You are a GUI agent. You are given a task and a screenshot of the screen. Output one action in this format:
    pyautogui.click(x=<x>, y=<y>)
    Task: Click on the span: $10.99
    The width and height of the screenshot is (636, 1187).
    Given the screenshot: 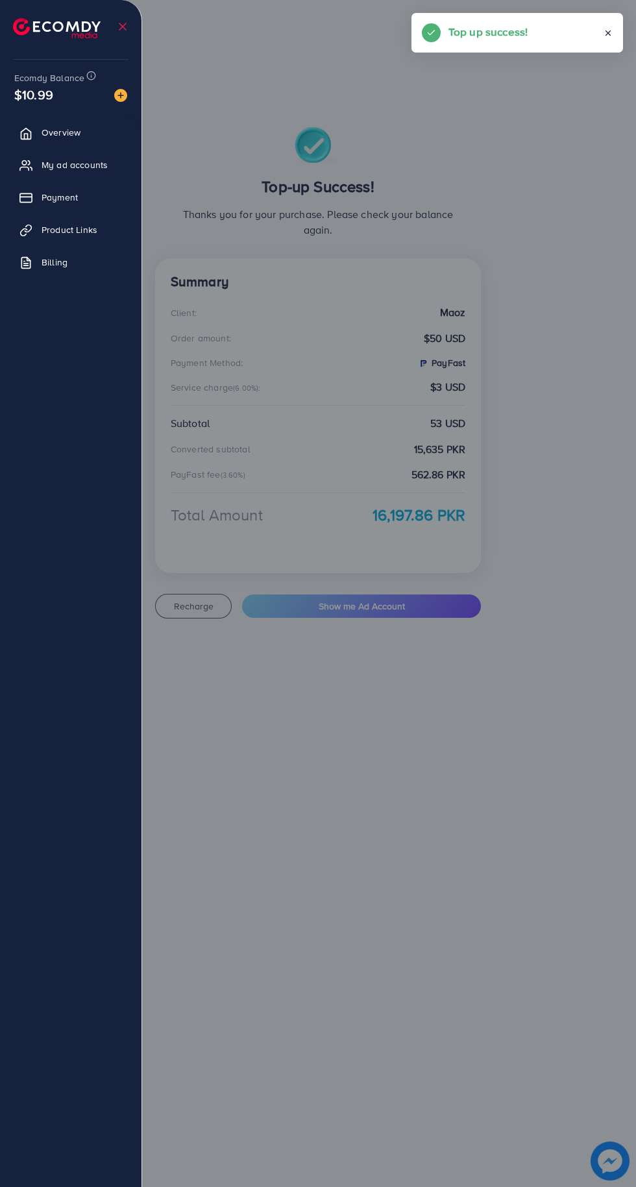 What is the action you would take?
    pyautogui.click(x=34, y=94)
    